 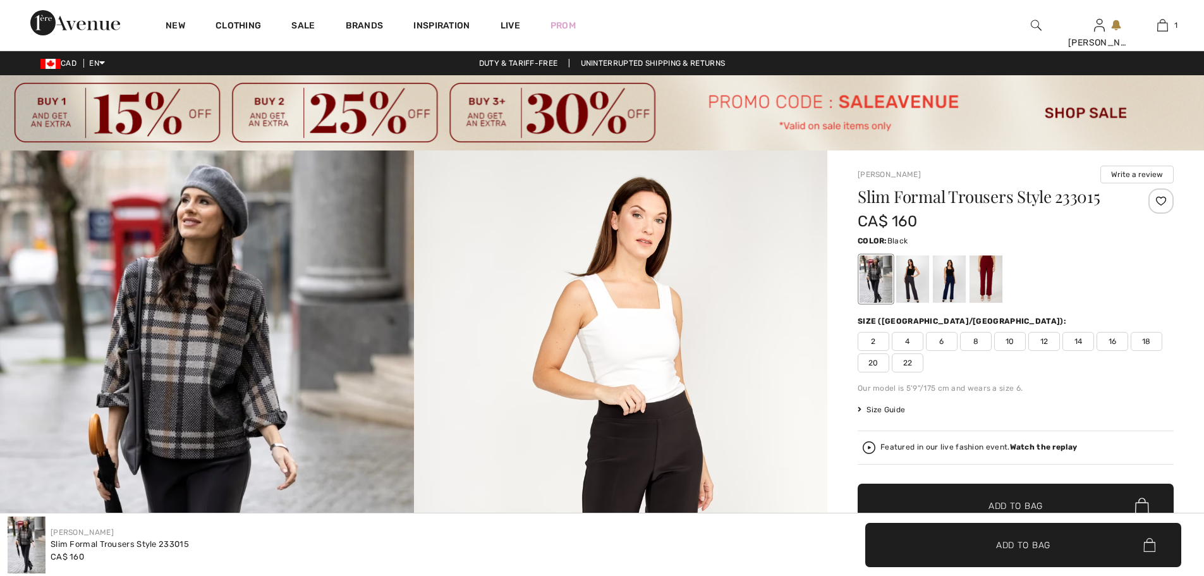 I want to click on span: EN, so click(x=97, y=63).